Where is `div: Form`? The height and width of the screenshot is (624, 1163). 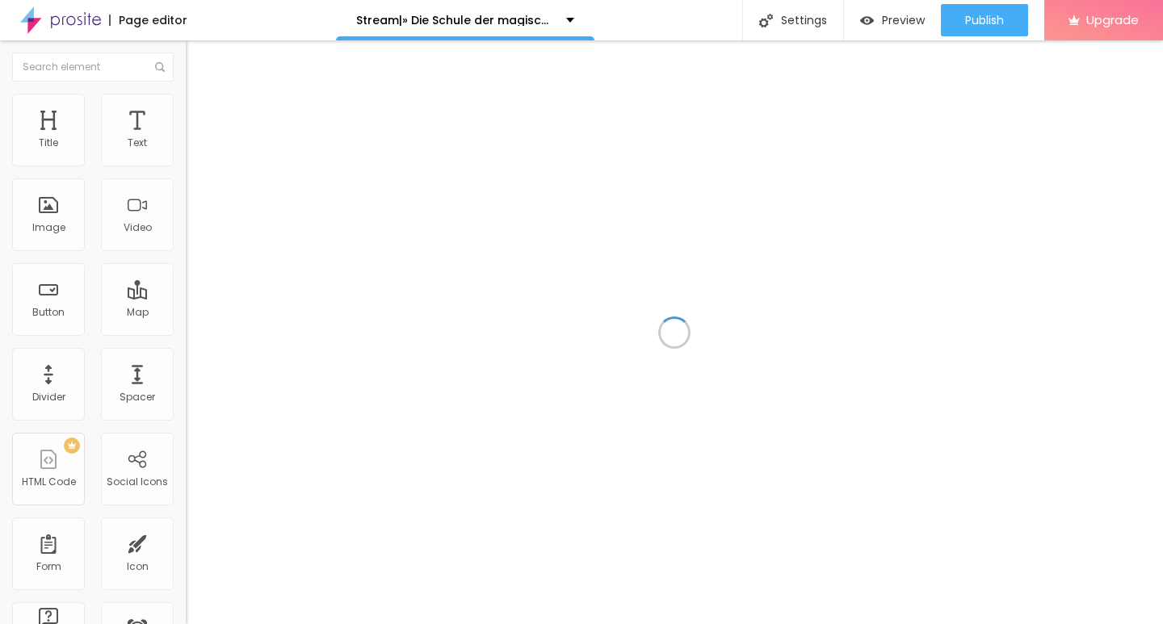
div: Form is located at coordinates (48, 567).